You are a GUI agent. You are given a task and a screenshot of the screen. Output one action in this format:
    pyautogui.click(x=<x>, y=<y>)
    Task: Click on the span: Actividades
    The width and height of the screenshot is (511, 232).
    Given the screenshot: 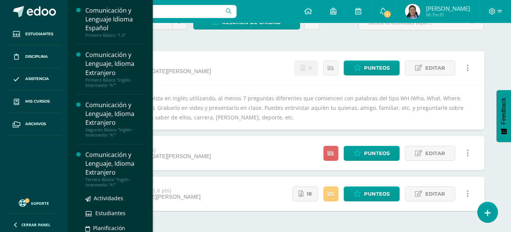 What is the action you would take?
    pyautogui.click(x=108, y=198)
    